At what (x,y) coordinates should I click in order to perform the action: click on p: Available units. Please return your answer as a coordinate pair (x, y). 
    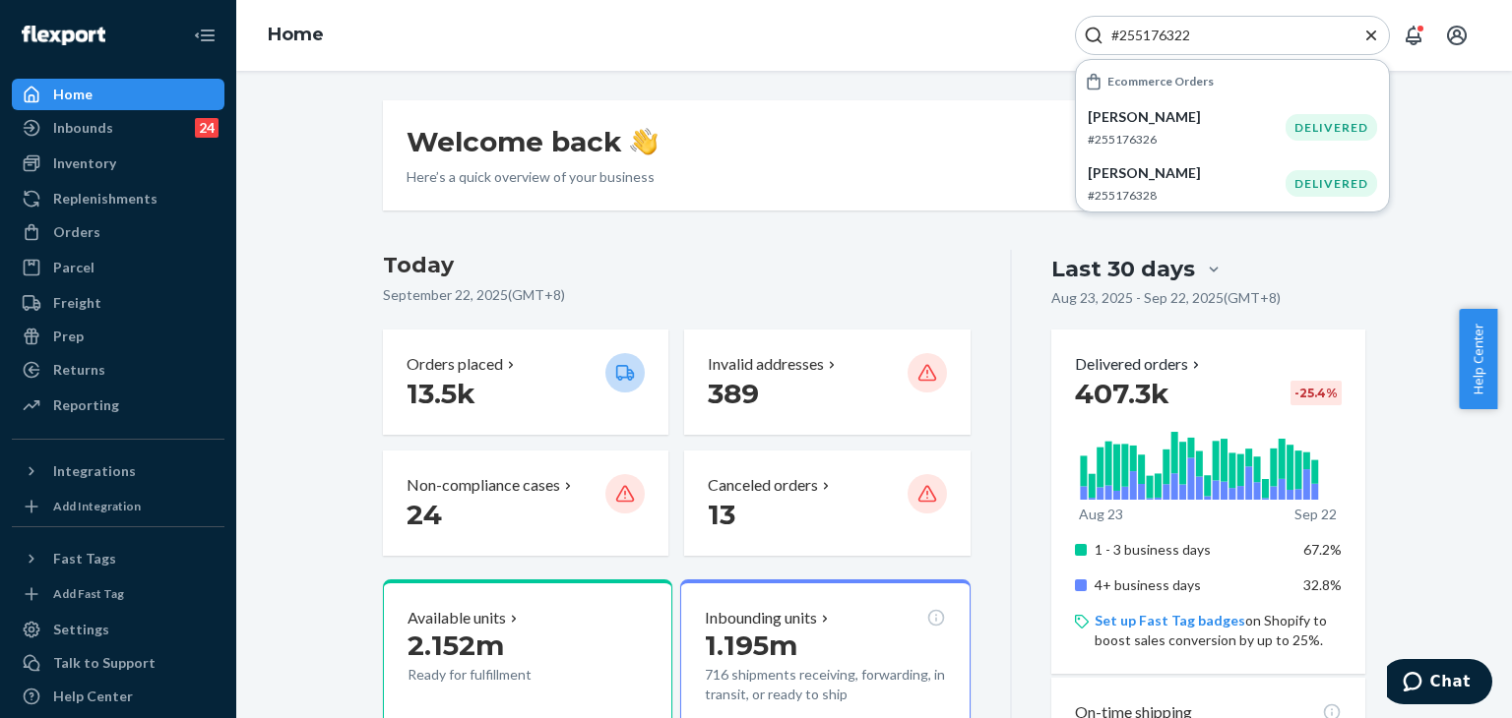
    Looking at the image, I should click on (457, 618).